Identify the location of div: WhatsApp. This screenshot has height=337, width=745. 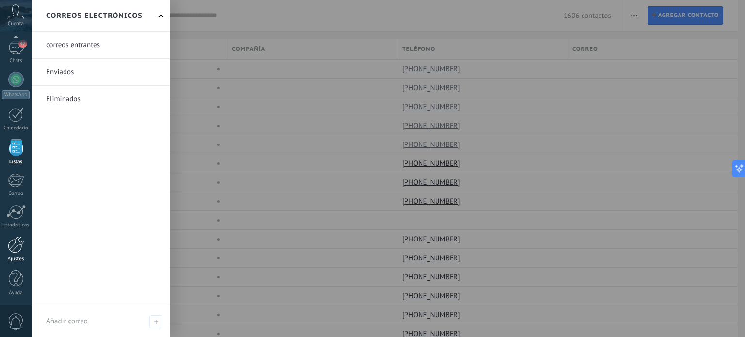
(16, 95).